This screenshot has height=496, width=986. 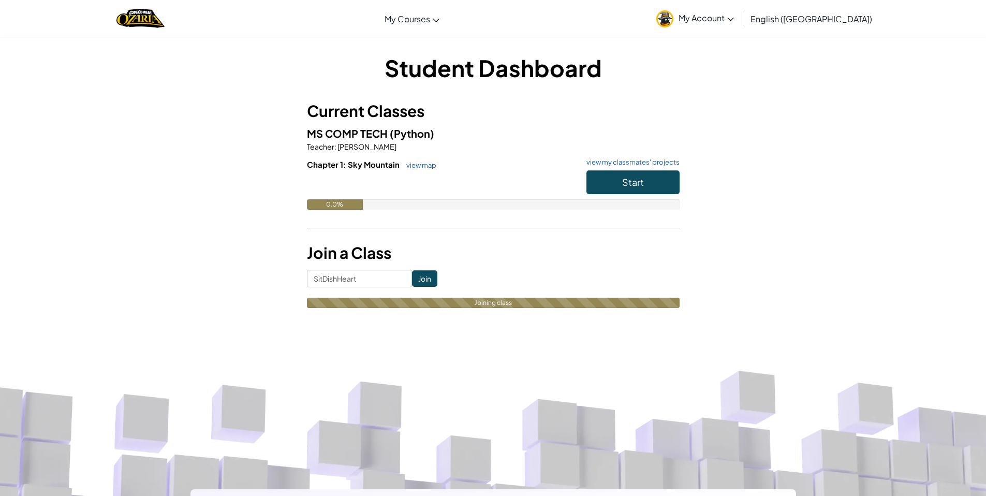 What do you see at coordinates (359, 278) in the screenshot?
I see `input: <Enter Class Code>` at bounding box center [359, 278].